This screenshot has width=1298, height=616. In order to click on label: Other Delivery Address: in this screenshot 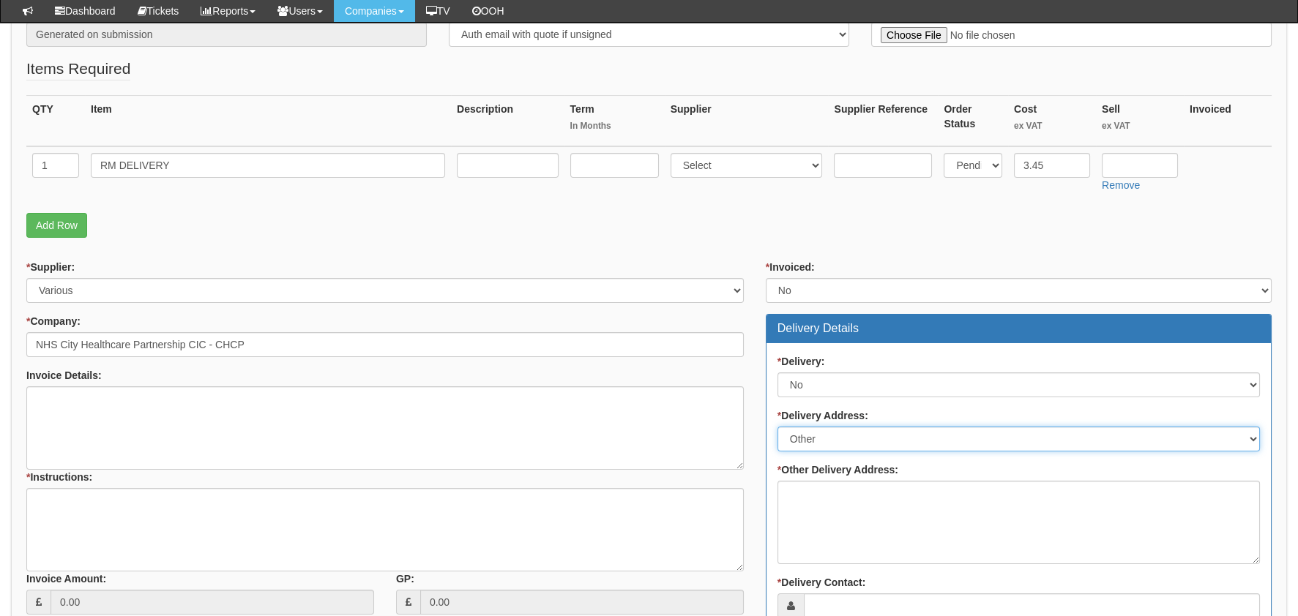, I will do `click(838, 470)`.